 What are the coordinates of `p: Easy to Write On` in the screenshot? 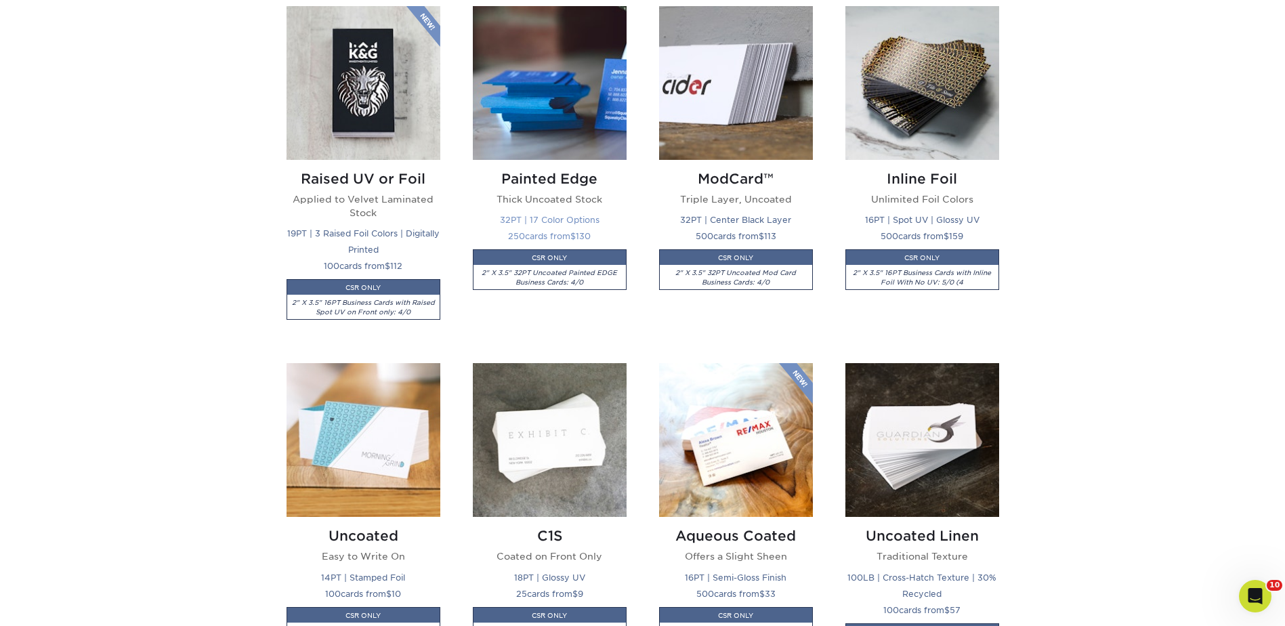 It's located at (363, 556).